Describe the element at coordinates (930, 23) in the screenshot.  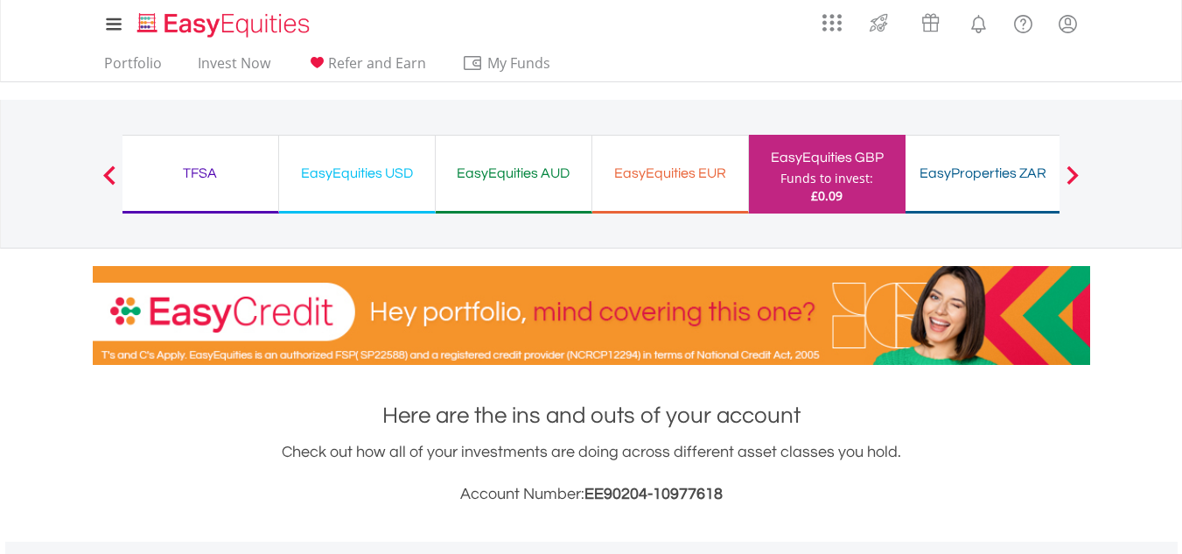
I see `img: vouchers-v2.svg` at that location.